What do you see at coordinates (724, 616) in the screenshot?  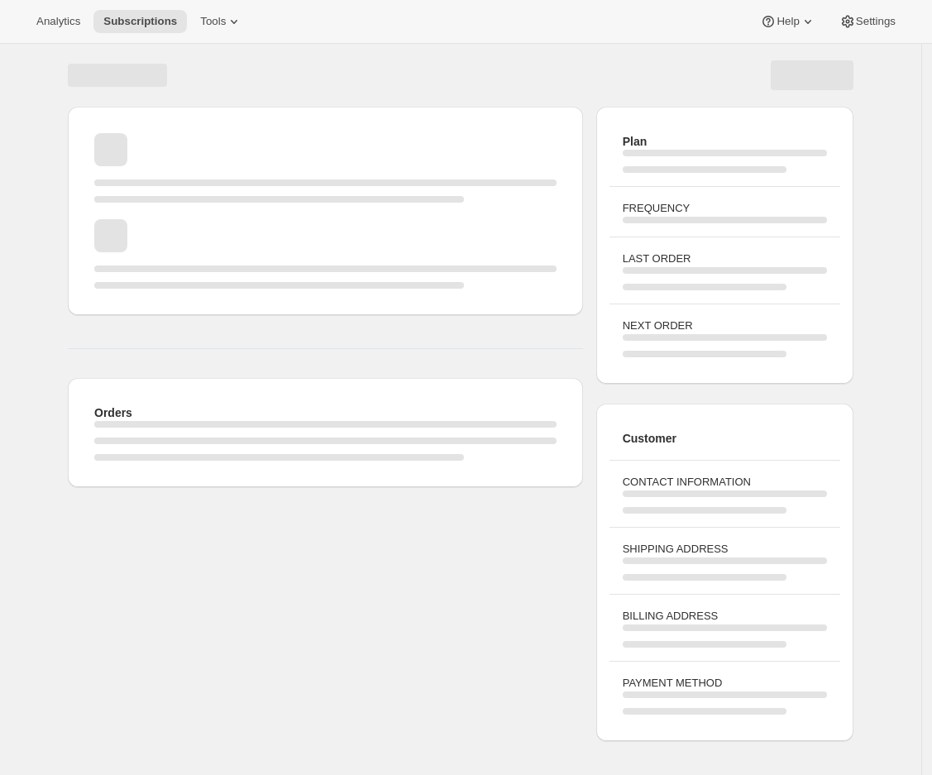 I see `h3: BILLING ADDRESS` at bounding box center [724, 616].